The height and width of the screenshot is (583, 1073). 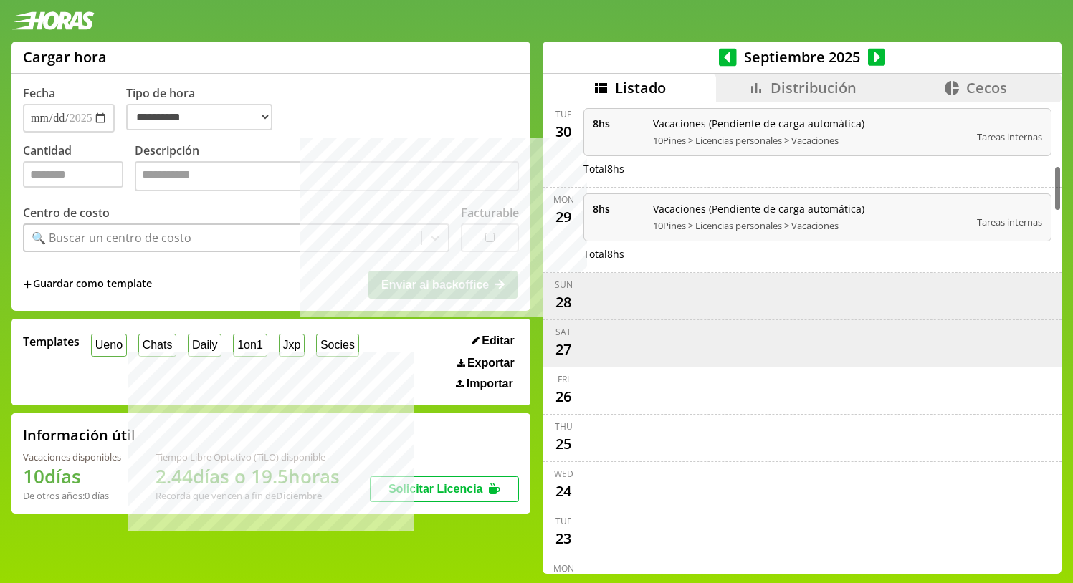 What do you see at coordinates (802, 57) in the screenshot?
I see `span: Septiembre 2025` at bounding box center [802, 57].